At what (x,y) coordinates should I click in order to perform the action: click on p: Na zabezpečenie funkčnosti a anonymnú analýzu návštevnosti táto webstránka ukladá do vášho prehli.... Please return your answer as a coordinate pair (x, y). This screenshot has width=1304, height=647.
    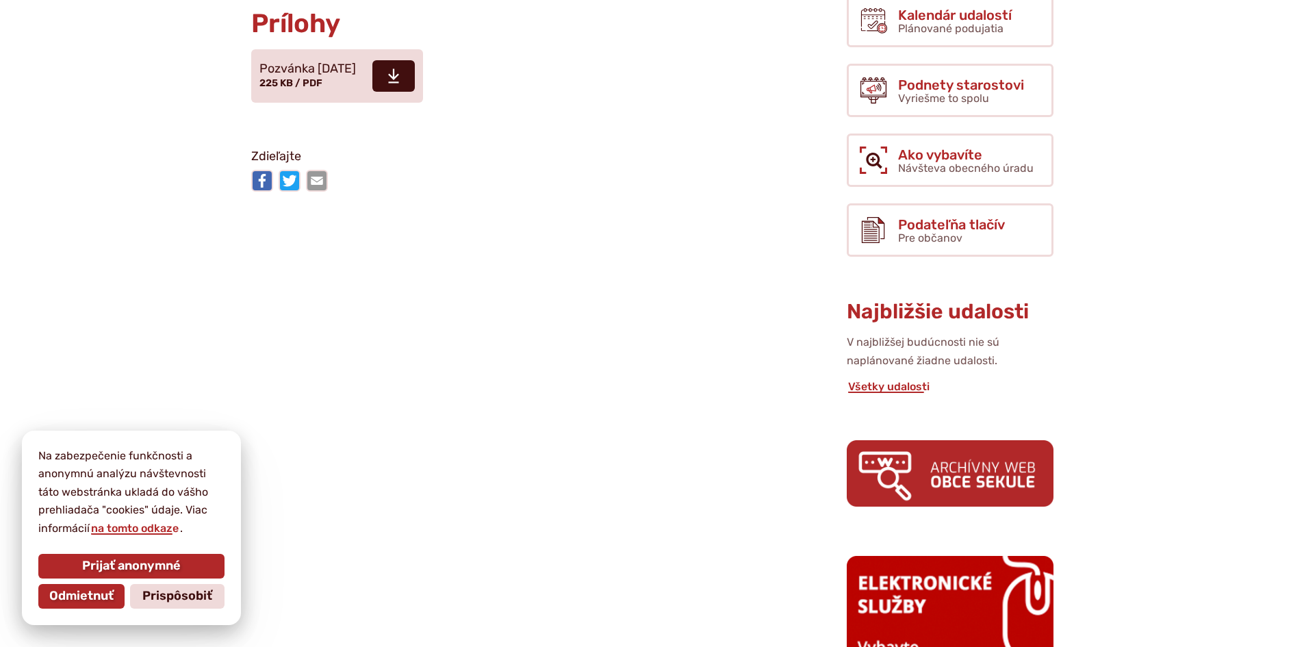
    Looking at the image, I should click on (131, 492).